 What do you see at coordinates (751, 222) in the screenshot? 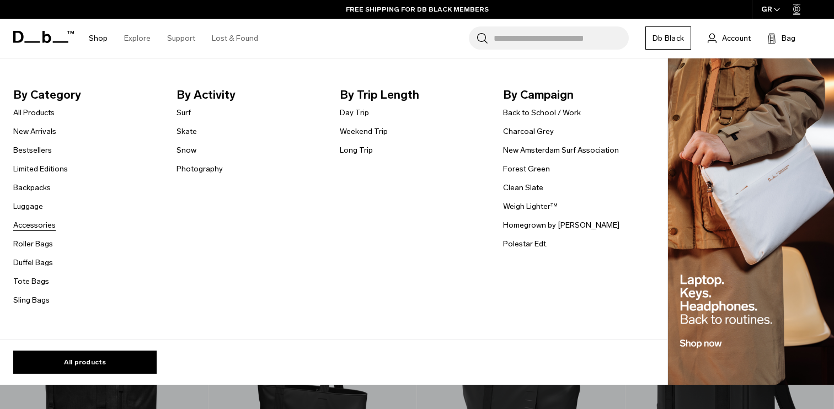
I see `img: Db` at bounding box center [751, 222].